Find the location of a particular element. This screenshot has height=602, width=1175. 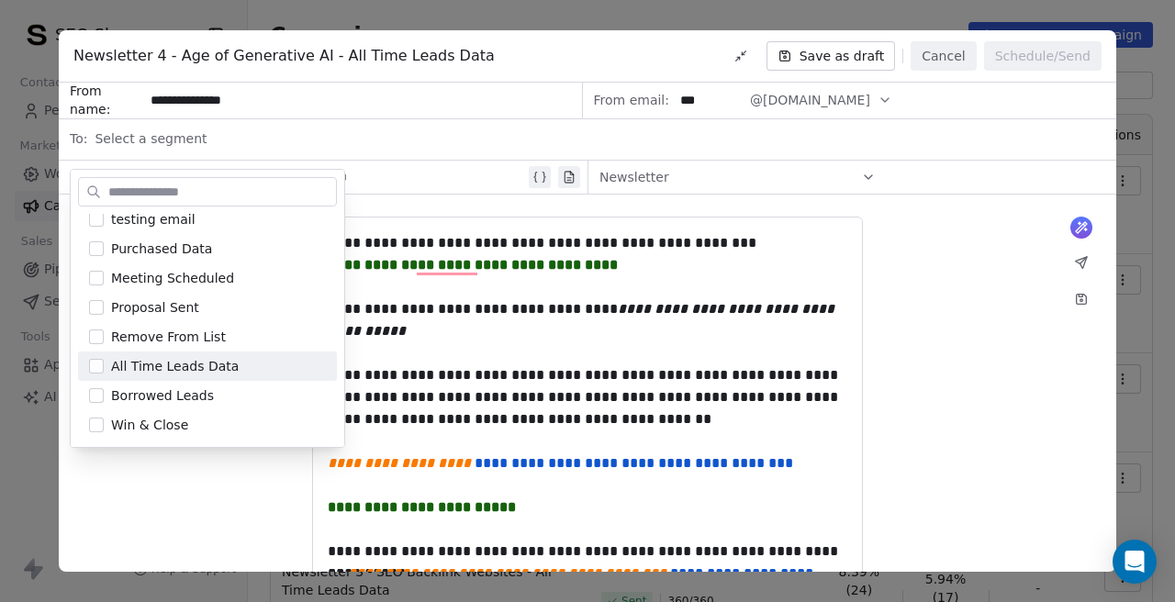

span: Subject: is located at coordinates (95, 180).